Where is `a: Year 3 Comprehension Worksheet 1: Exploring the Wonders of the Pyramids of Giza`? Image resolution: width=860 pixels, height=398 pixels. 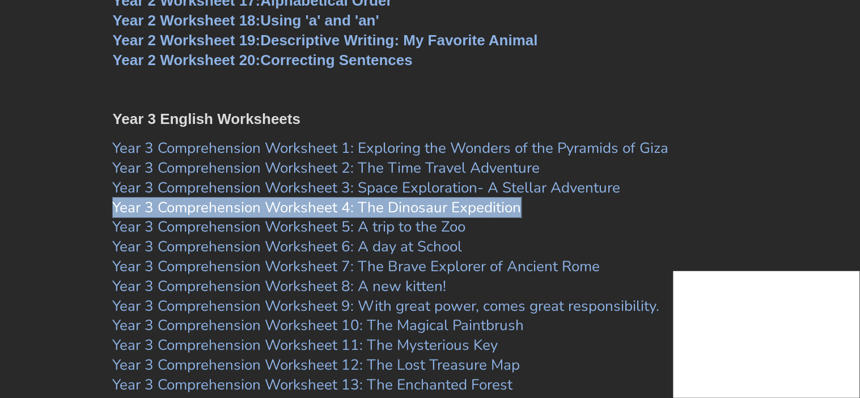
a: Year 3 Comprehension Worksheet 1: Exploring the Wonders of the Pyramids of Giza is located at coordinates (391, 148).